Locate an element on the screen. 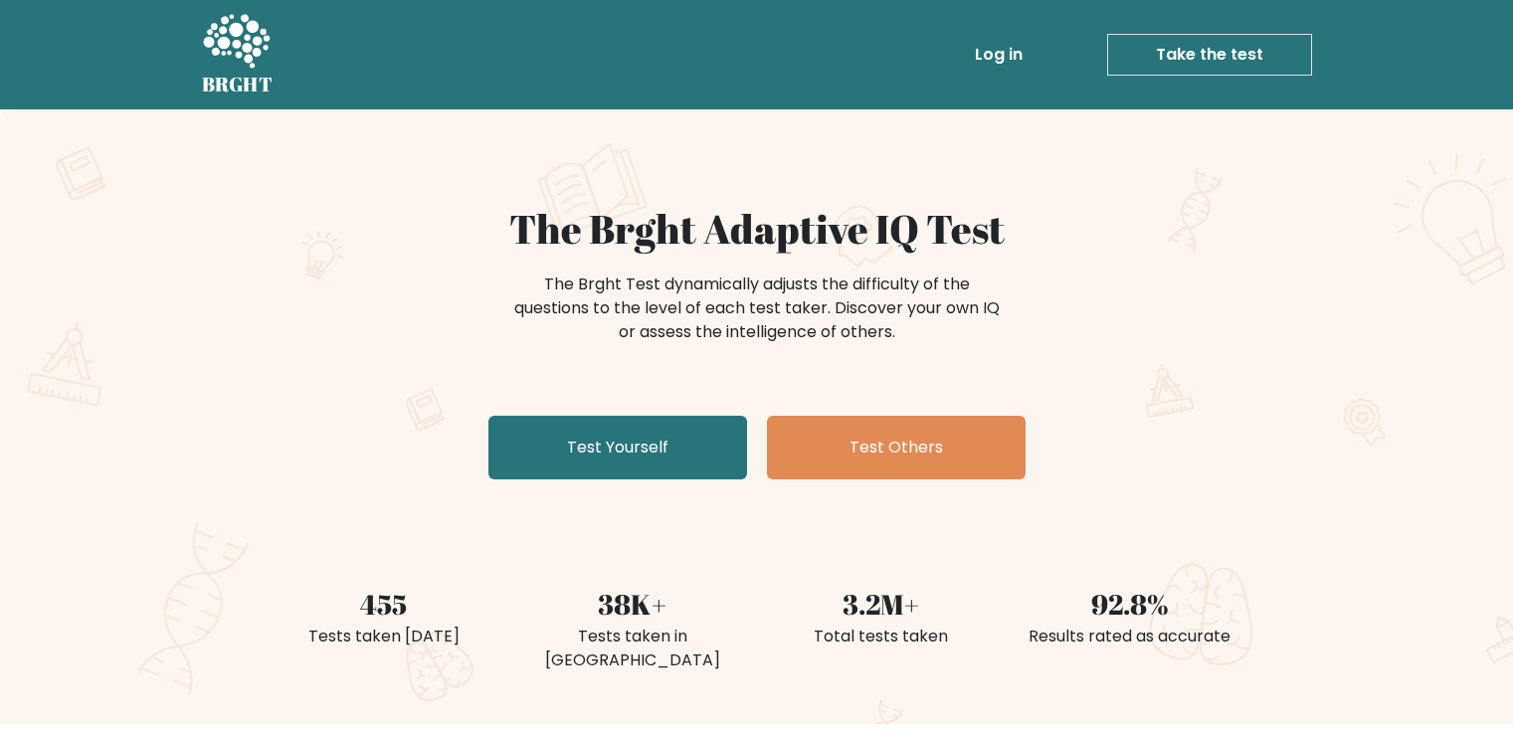  a: Log in is located at coordinates (999, 55).